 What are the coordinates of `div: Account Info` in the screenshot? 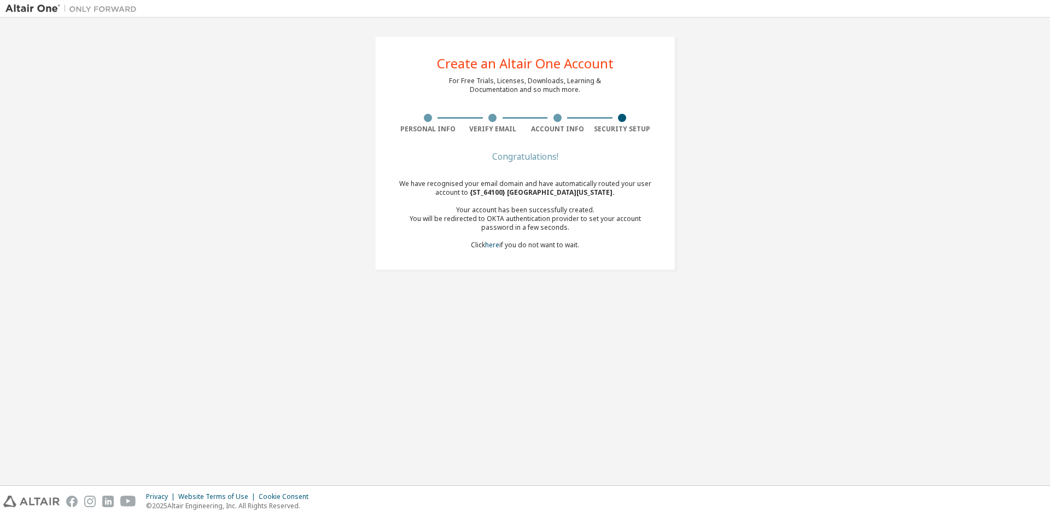 It's located at (557, 129).